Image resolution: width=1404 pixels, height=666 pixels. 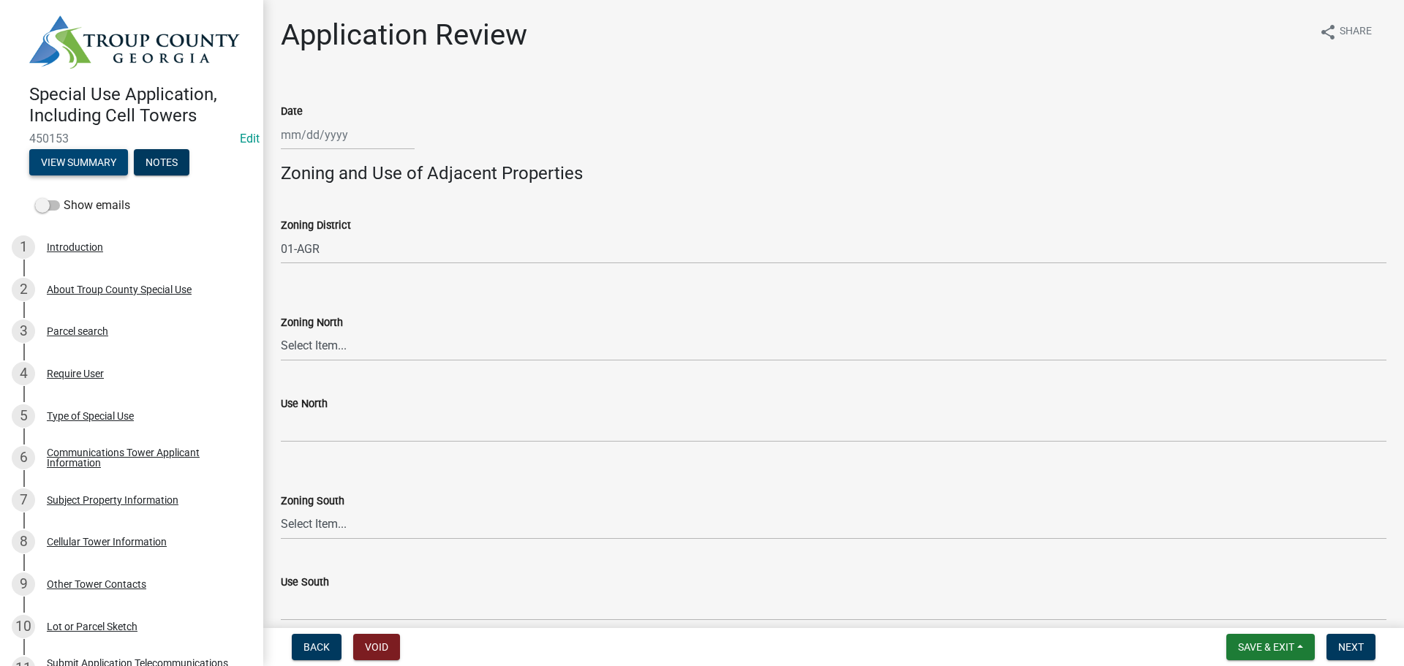 I want to click on label: Date, so click(x=292, y=112).